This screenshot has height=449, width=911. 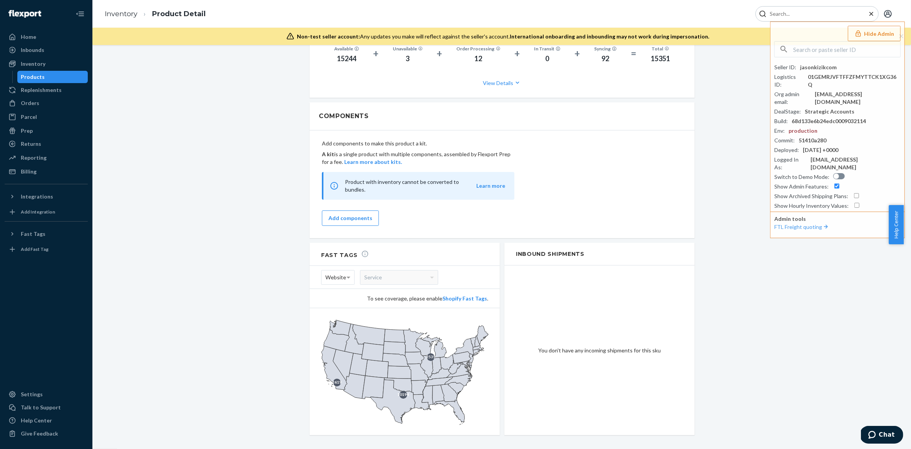 What do you see at coordinates (37, 197) in the screenshot?
I see `div: Integrations` at bounding box center [37, 197].